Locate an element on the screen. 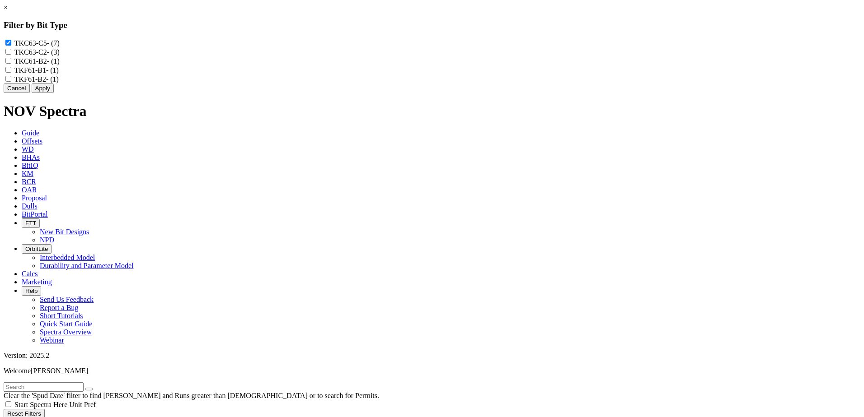 The height and width of the screenshot is (417, 864). a: Short Tutorials is located at coordinates (61, 316).